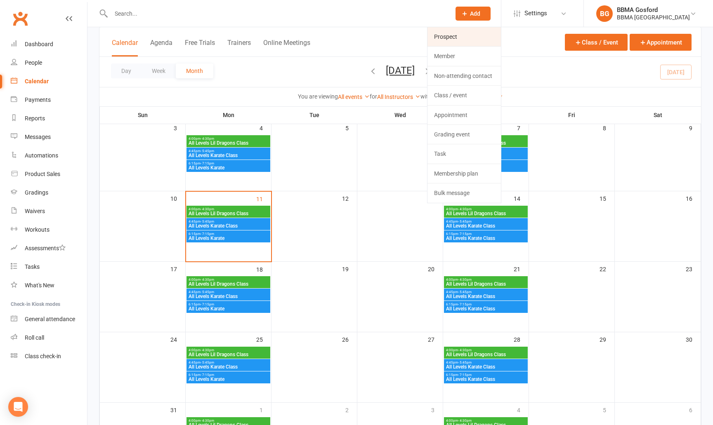 Image resolution: width=713 pixels, height=425 pixels. I want to click on div: 14, so click(521, 198).